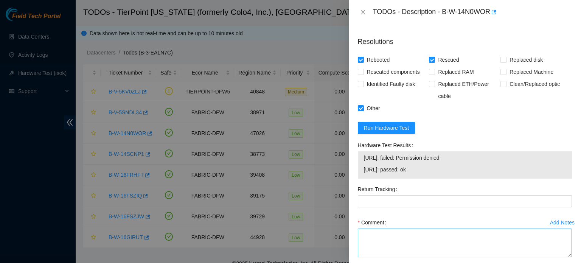 Image resolution: width=581 pixels, height=263 pixels. What do you see at coordinates (363, 12) in the screenshot?
I see `span: close` at bounding box center [363, 12].